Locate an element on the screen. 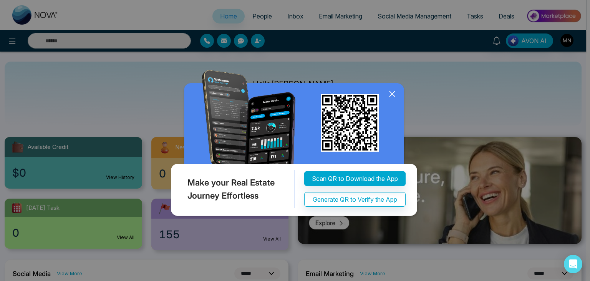  div: Make your Real Estate Journey Effortless is located at coordinates (232, 189).